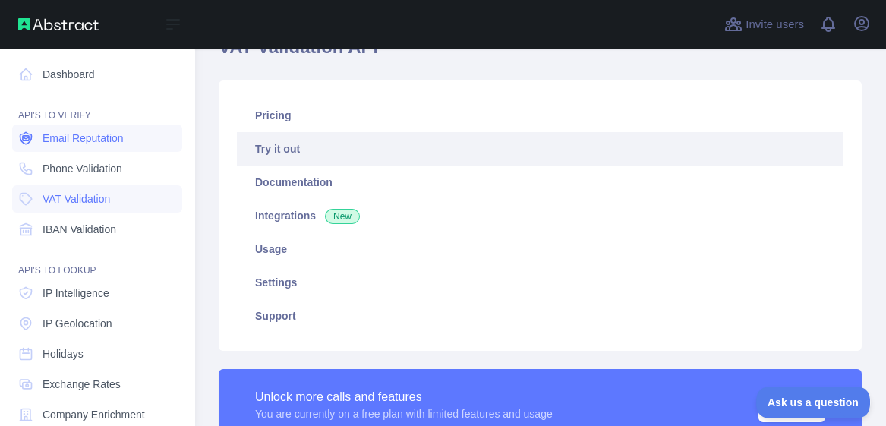 The width and height of the screenshot is (886, 426). What do you see at coordinates (81, 384) in the screenshot?
I see `span: Exchange Rates` at bounding box center [81, 384].